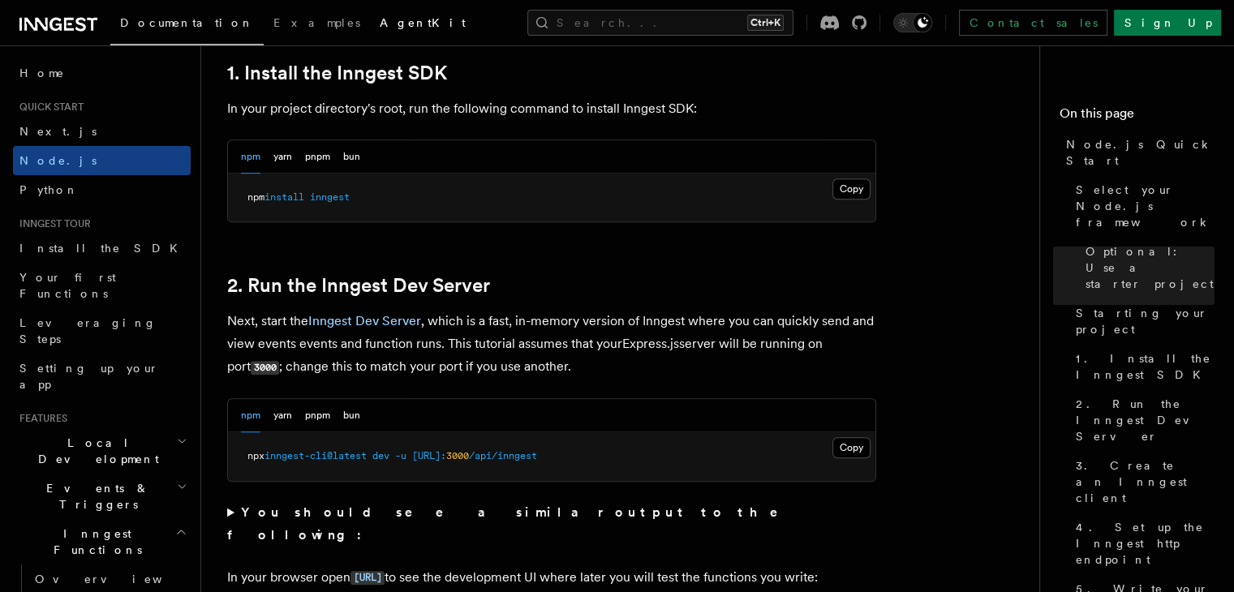  What do you see at coordinates (316, 456) in the screenshot?
I see `span: inngest-cli@latest` at bounding box center [316, 456].